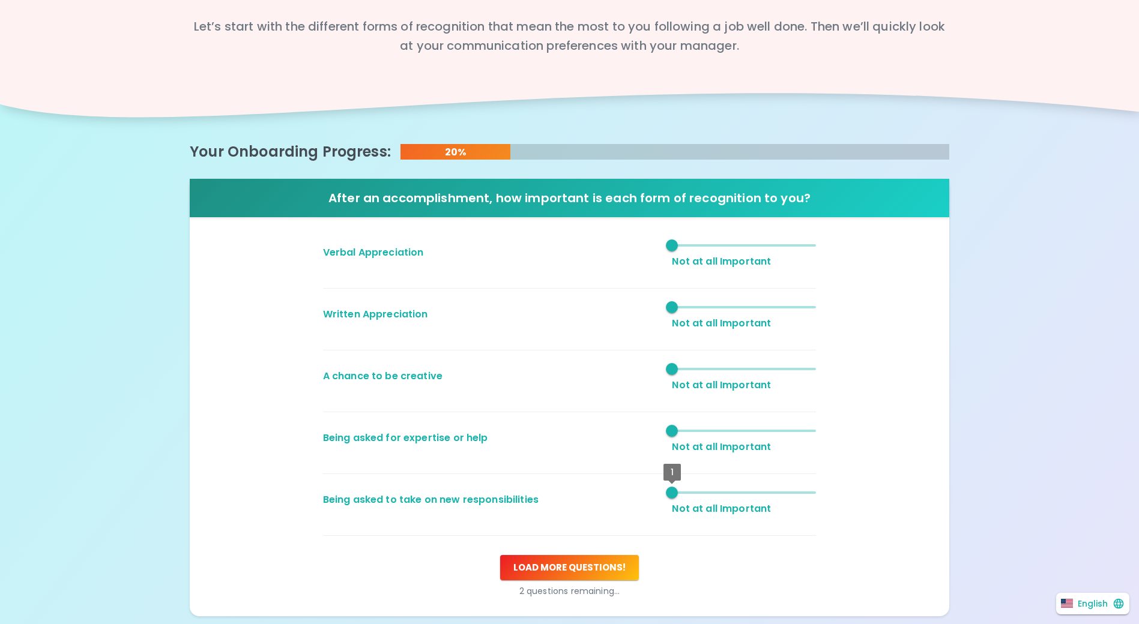 The height and width of the screenshot is (624, 1139). Describe the element at coordinates (455, 152) in the screenshot. I see `p: 20%` at that location.